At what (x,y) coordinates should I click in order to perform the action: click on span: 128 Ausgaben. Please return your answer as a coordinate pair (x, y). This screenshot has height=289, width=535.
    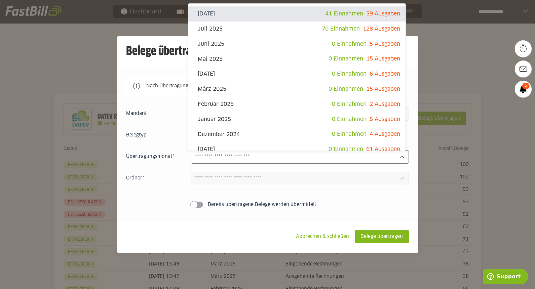
    Looking at the image, I should click on (381, 29).